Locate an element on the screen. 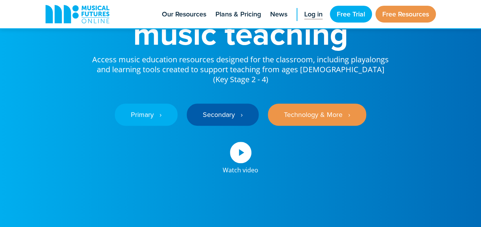  p: Access music education resources designed for the classroom, including playalongs and learning to... is located at coordinates (241, 67).